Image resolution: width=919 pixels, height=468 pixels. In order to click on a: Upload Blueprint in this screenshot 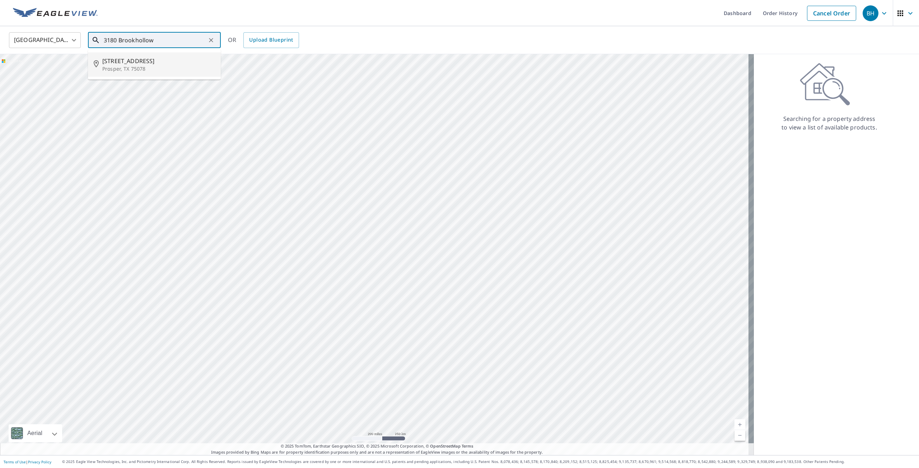, I will do `click(271, 40)`.